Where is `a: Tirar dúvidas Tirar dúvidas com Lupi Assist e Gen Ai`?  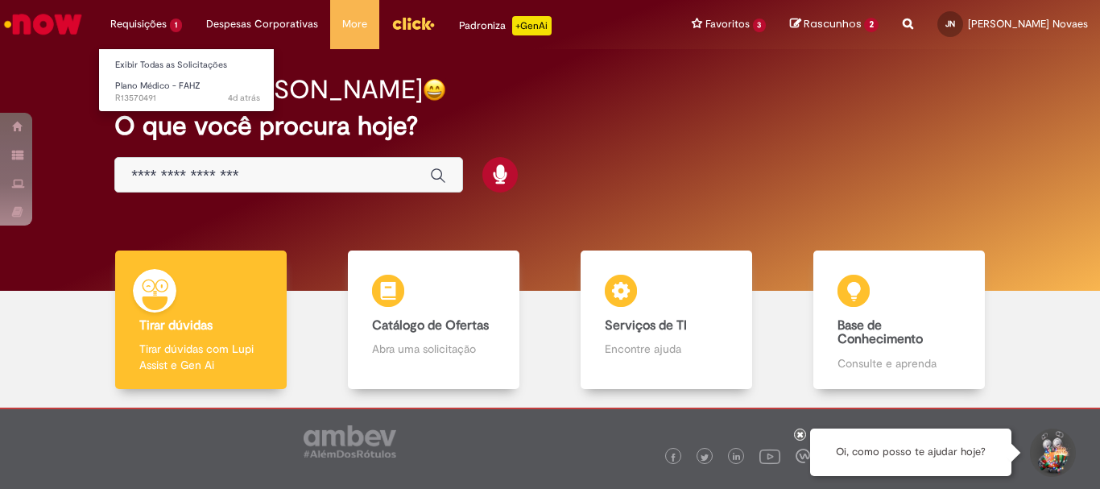
a: Tirar dúvidas Tirar dúvidas com Lupi Assist e Gen Ai is located at coordinates (200, 320).